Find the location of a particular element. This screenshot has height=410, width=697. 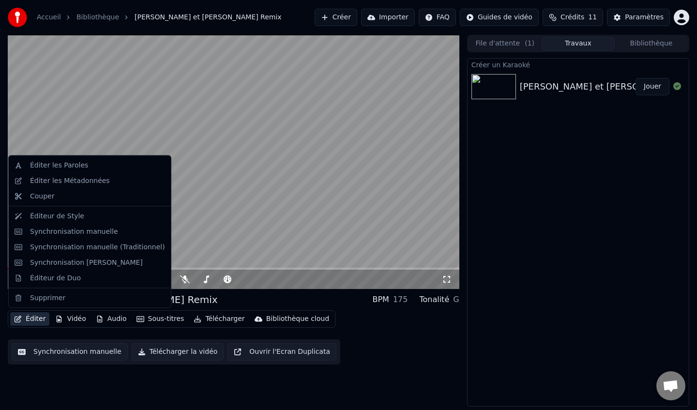

img: youka is located at coordinates (17, 17).